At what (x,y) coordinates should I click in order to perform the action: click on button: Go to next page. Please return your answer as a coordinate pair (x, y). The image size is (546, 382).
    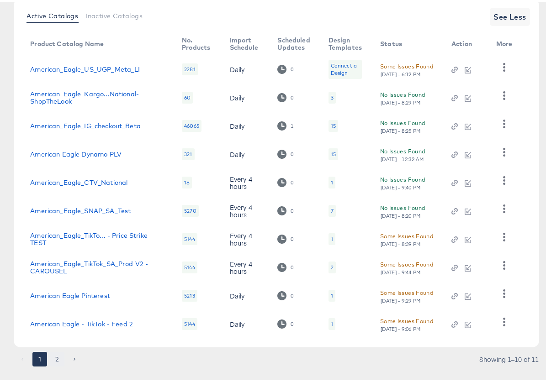
    Looking at the image, I should click on (74, 357).